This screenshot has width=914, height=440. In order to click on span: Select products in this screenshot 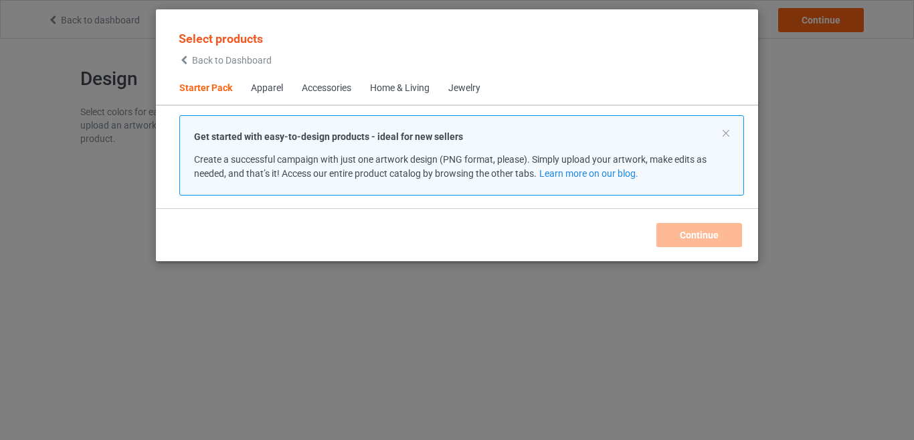, I will do `click(221, 38)`.